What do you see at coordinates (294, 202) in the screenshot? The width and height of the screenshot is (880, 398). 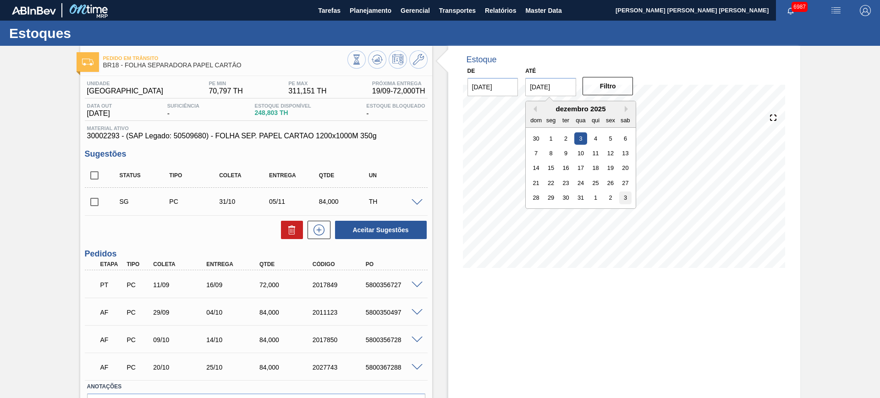 I see `div: 05/11/2025` at bounding box center [294, 202].